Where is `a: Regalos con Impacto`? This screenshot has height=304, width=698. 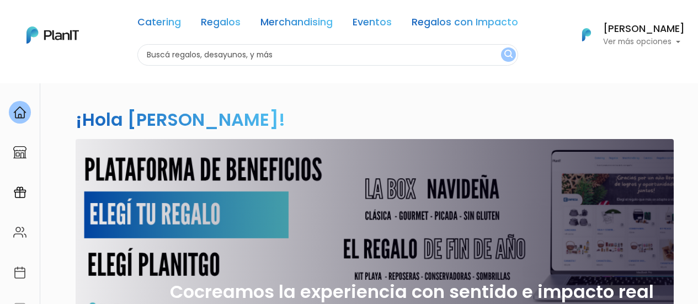
a: Regalos con Impacto is located at coordinates (465, 24).